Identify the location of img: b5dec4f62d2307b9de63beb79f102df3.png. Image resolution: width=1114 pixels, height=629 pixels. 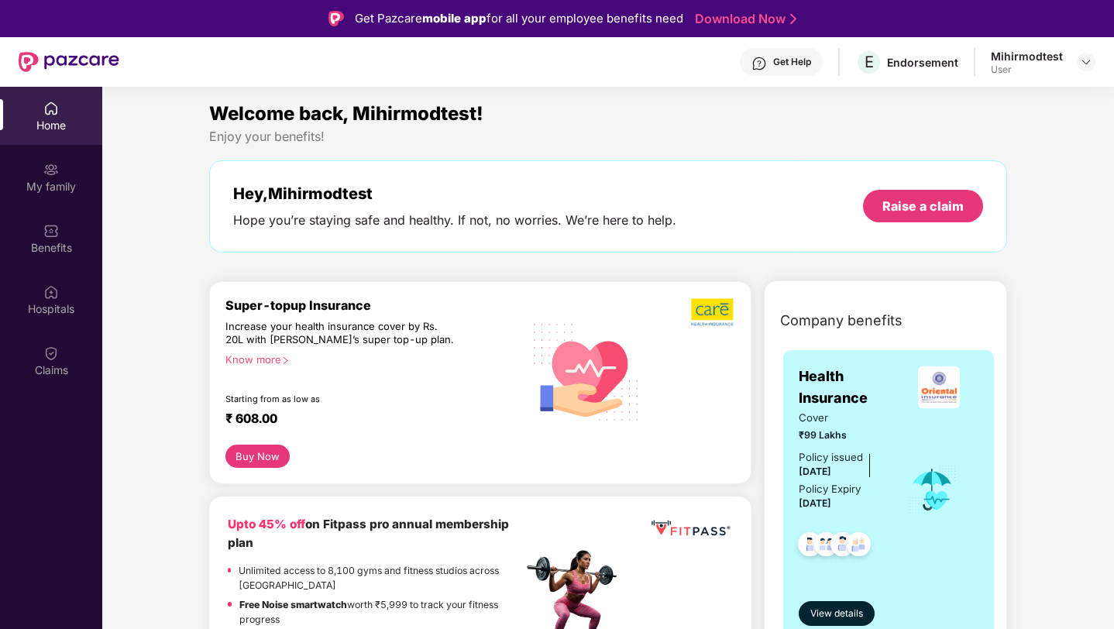
(713, 312).